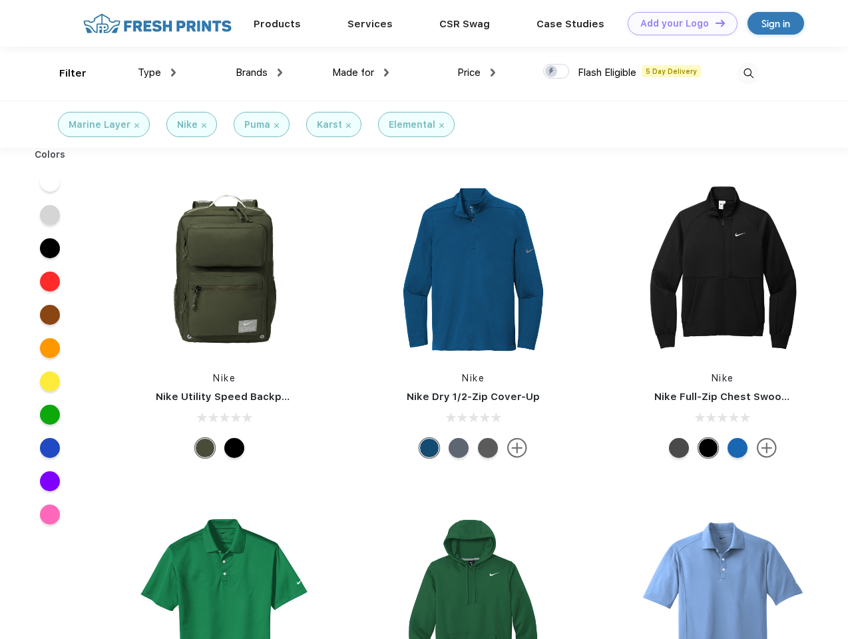 Image resolution: width=848 pixels, height=639 pixels. I want to click on div: Cargo Khaki, so click(205, 448).